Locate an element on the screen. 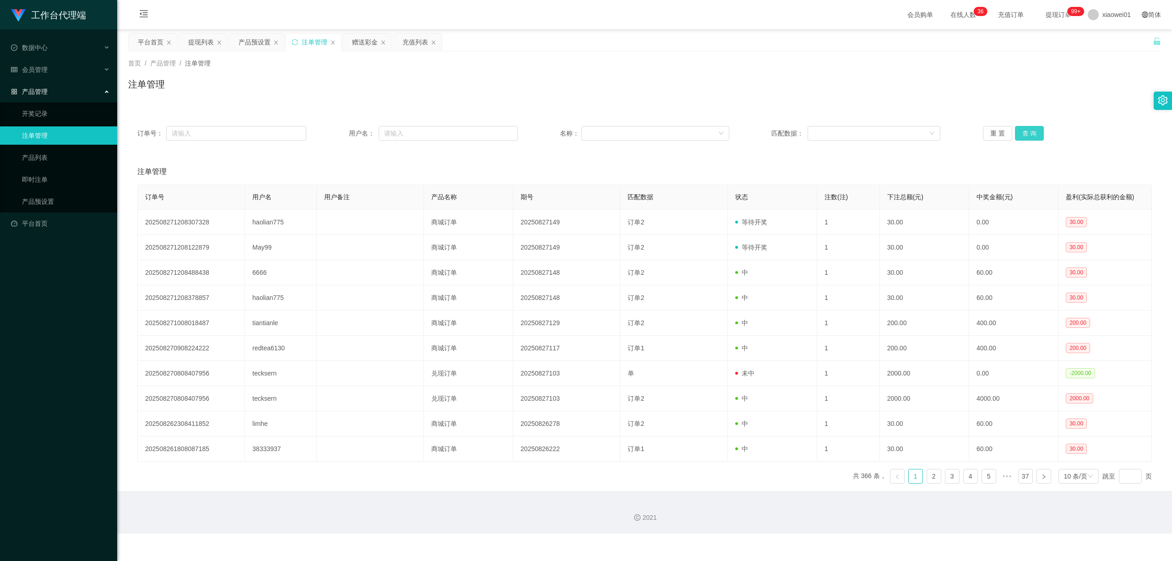 Image resolution: width=1172 pixels, height=561 pixels. td: 6666 is located at coordinates (281, 272).